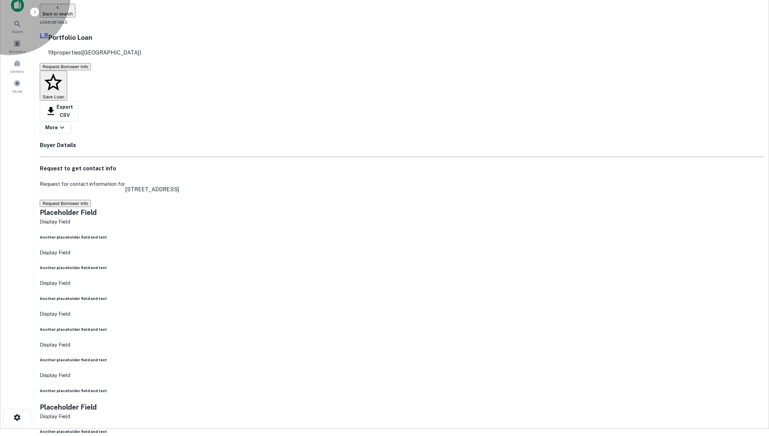 Image resolution: width=769 pixels, height=436 pixels. Describe the element at coordinates (17, 32) in the screenshot. I see `span: Search` at that location.